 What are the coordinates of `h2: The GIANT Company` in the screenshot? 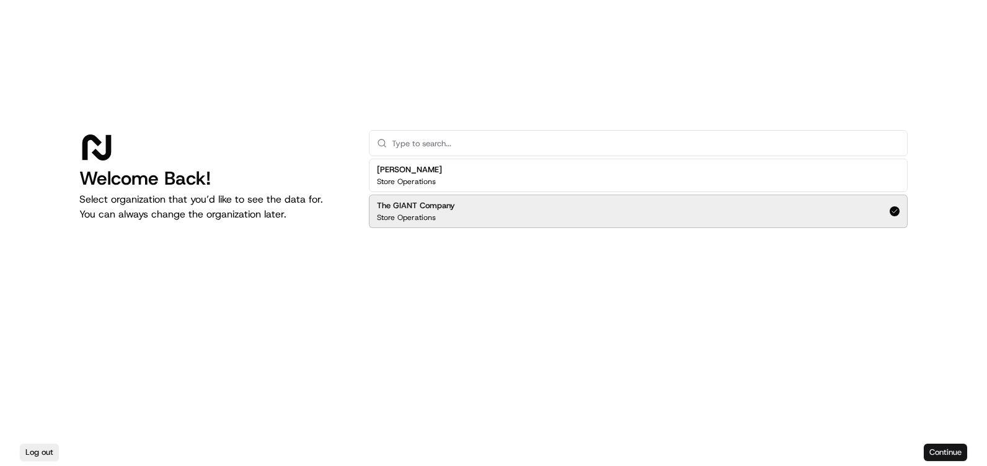 It's located at (416, 206).